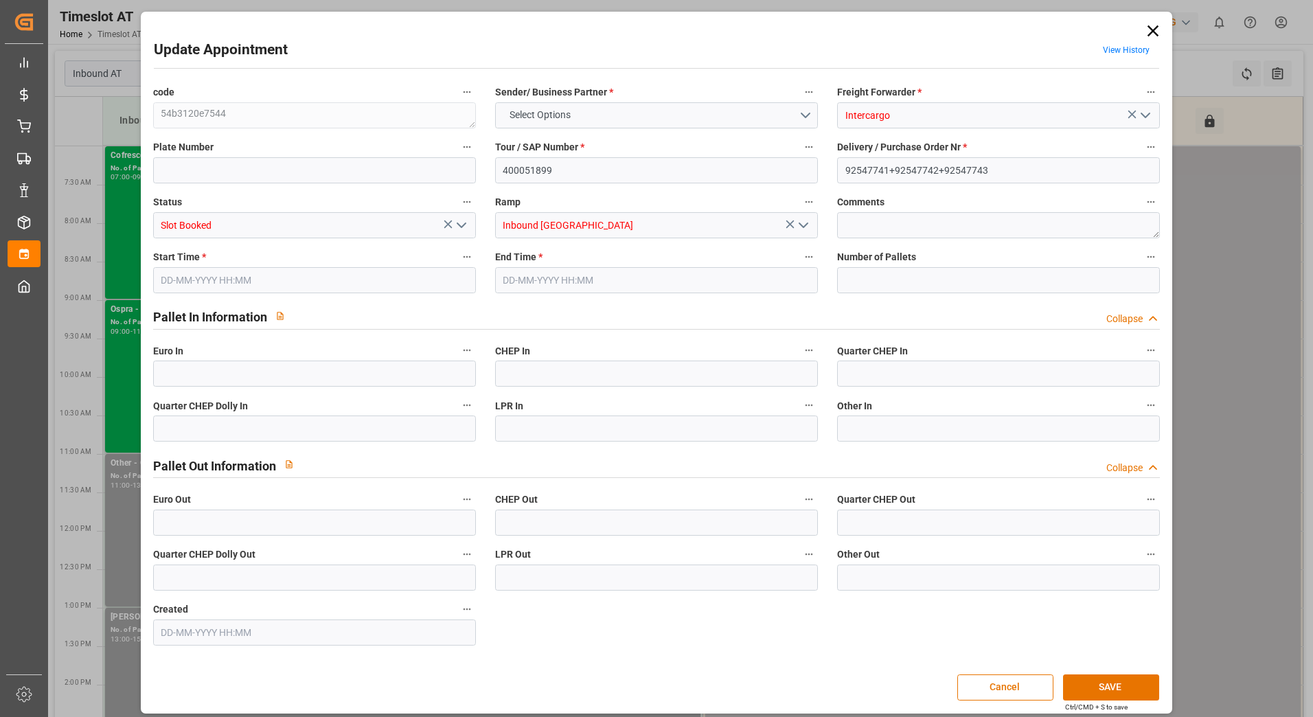 This screenshot has width=1313, height=717. Describe the element at coordinates (859, 554) in the screenshot. I see `span: Other Out` at that location.